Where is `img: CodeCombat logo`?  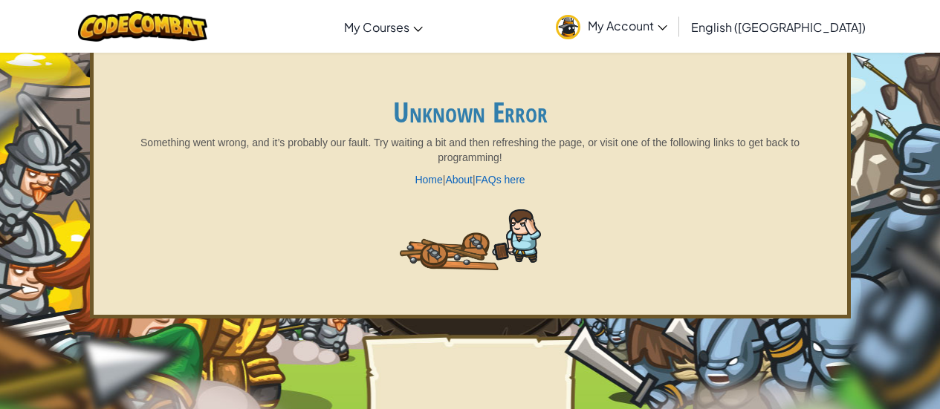 img: CodeCombat logo is located at coordinates (143, 26).